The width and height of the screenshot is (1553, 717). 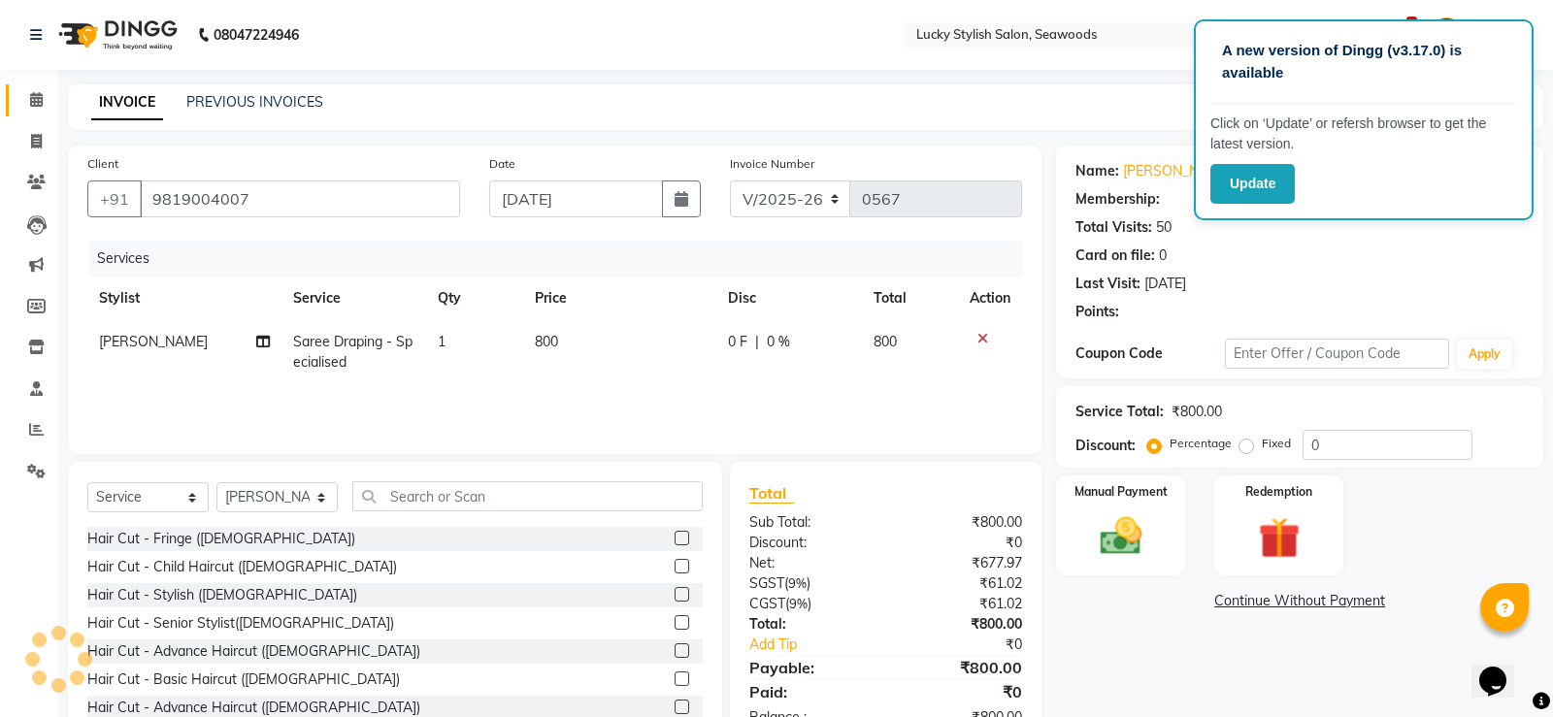 I want to click on div: Payable:, so click(x=811, y=668).